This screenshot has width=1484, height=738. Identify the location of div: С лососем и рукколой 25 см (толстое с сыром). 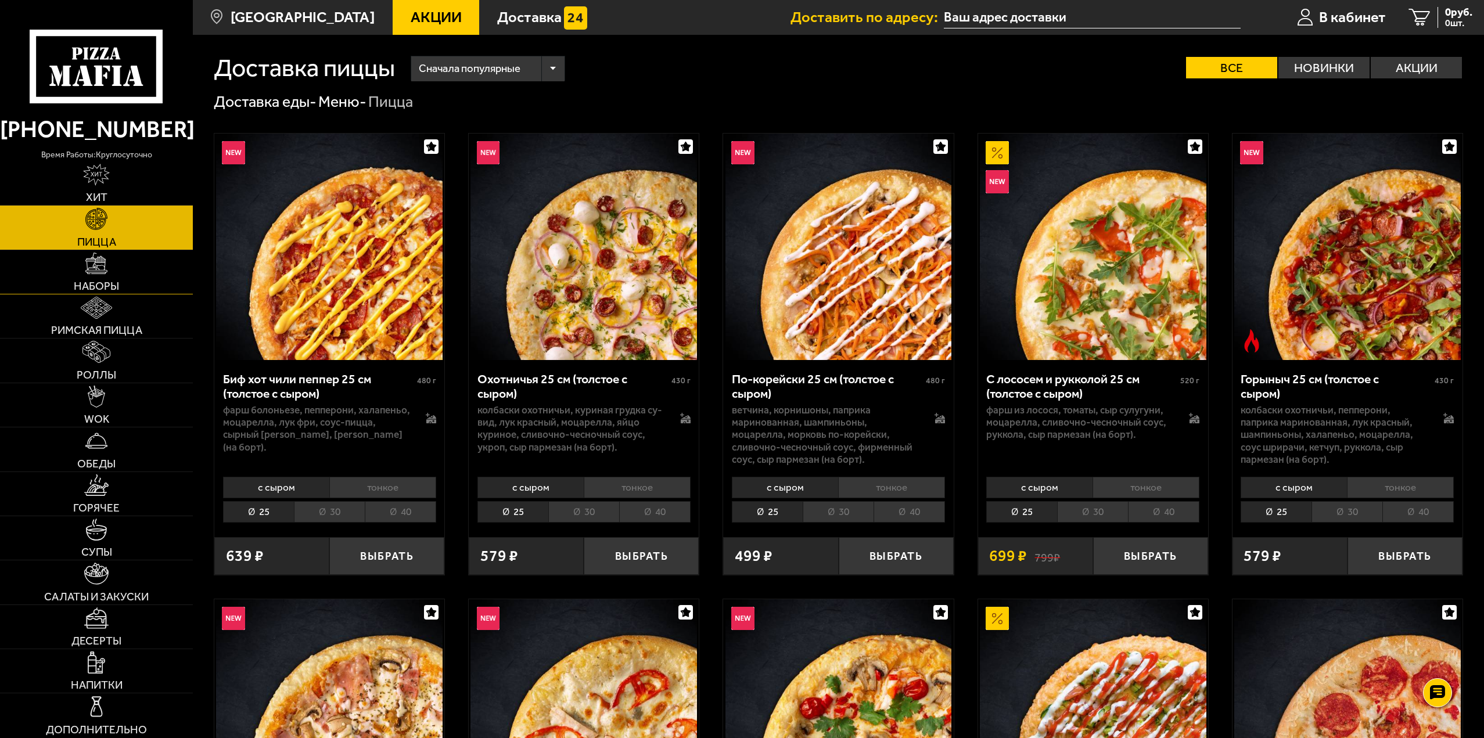
(1081, 386).